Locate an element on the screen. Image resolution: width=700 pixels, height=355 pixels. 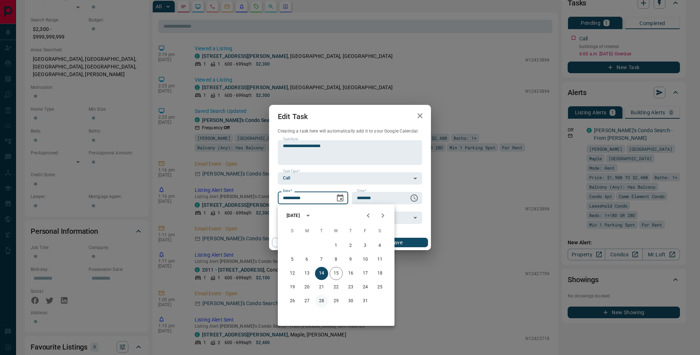
button: 3 is located at coordinates (365, 246).